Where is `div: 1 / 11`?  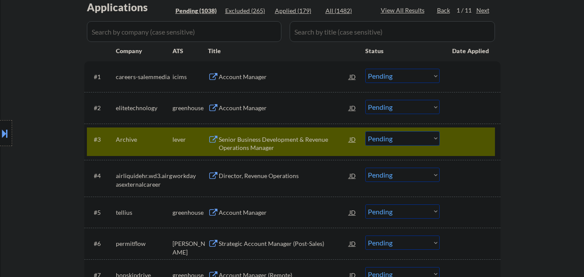
div: 1 / 11 is located at coordinates (466, 10).